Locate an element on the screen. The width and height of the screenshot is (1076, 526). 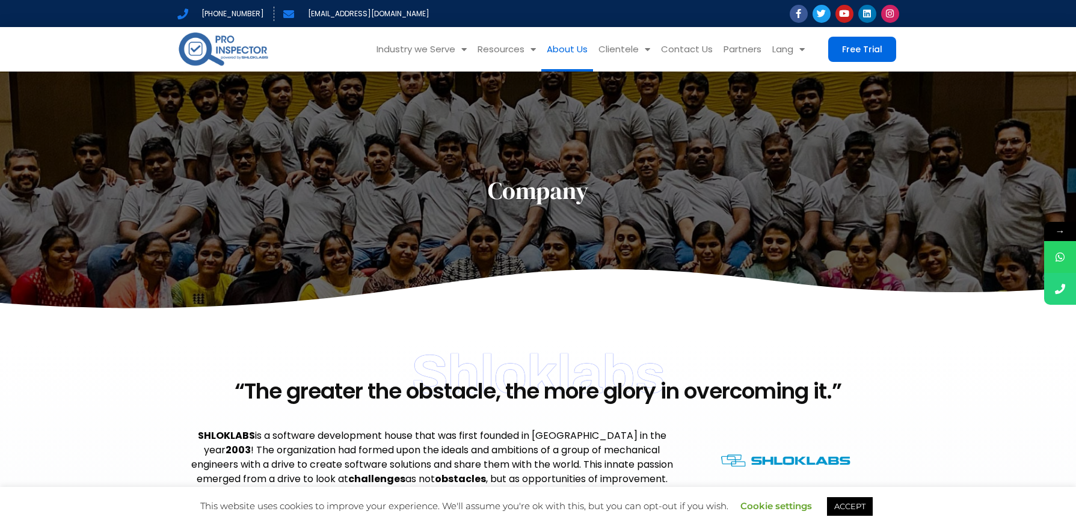
a: Lang is located at coordinates (789, 49).